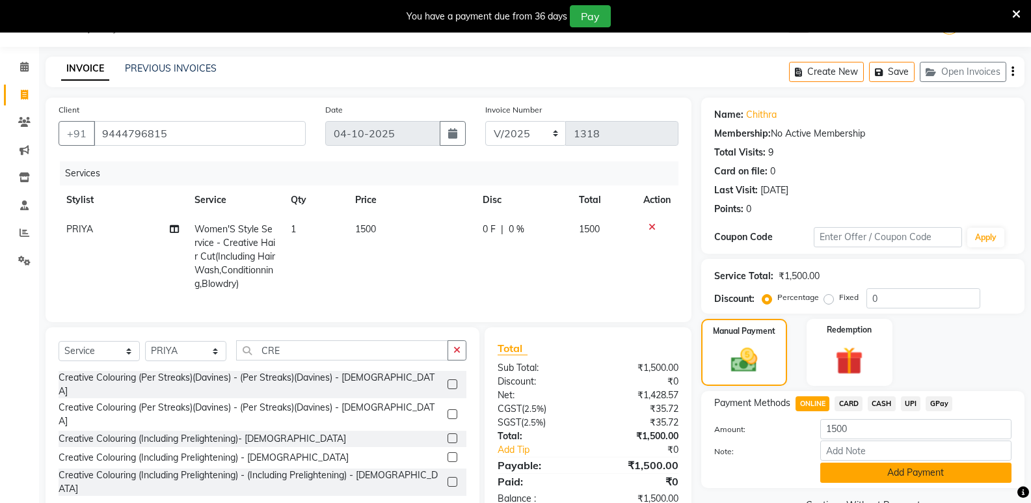  What do you see at coordinates (962, 72) in the screenshot?
I see `button: Open Invoices` at bounding box center [962, 72].